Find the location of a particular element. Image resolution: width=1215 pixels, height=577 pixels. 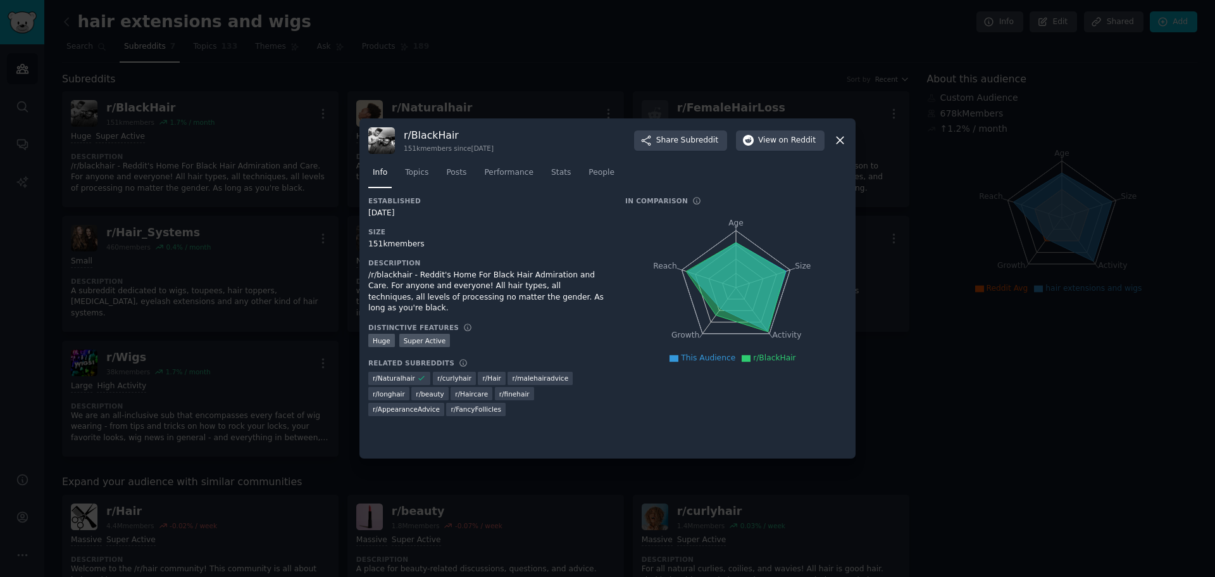

span: r/BlackHair is located at coordinates (774, 358).